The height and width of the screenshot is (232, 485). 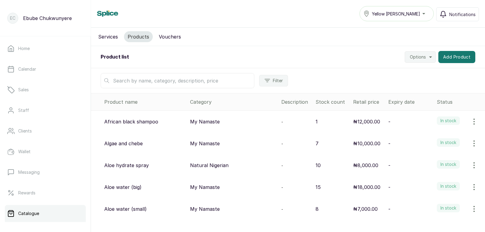 I want to click on p: EC, so click(x=13, y=18).